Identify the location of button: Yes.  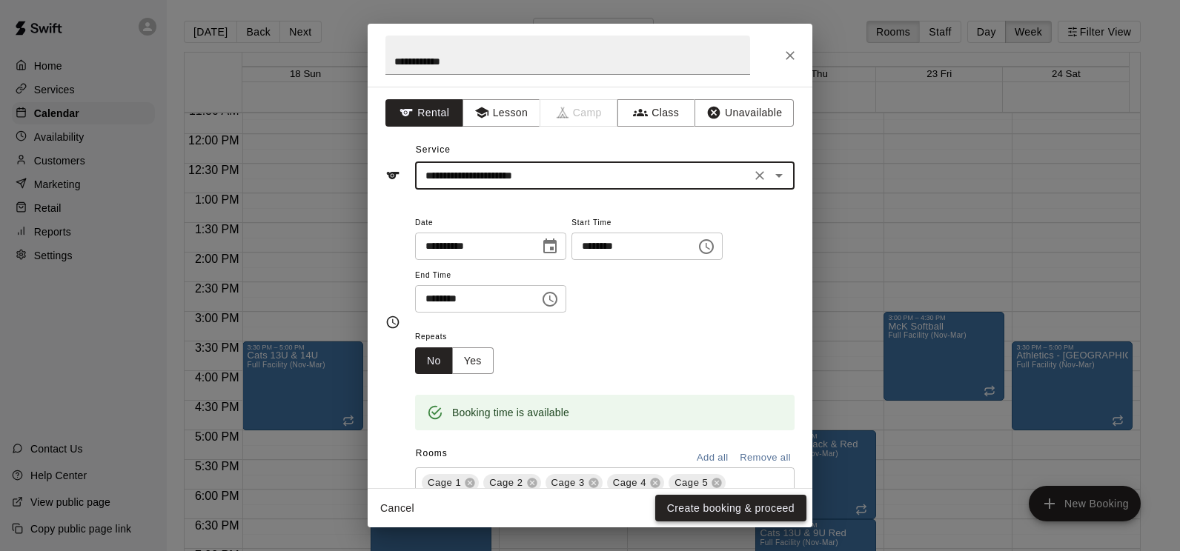
(473, 361).